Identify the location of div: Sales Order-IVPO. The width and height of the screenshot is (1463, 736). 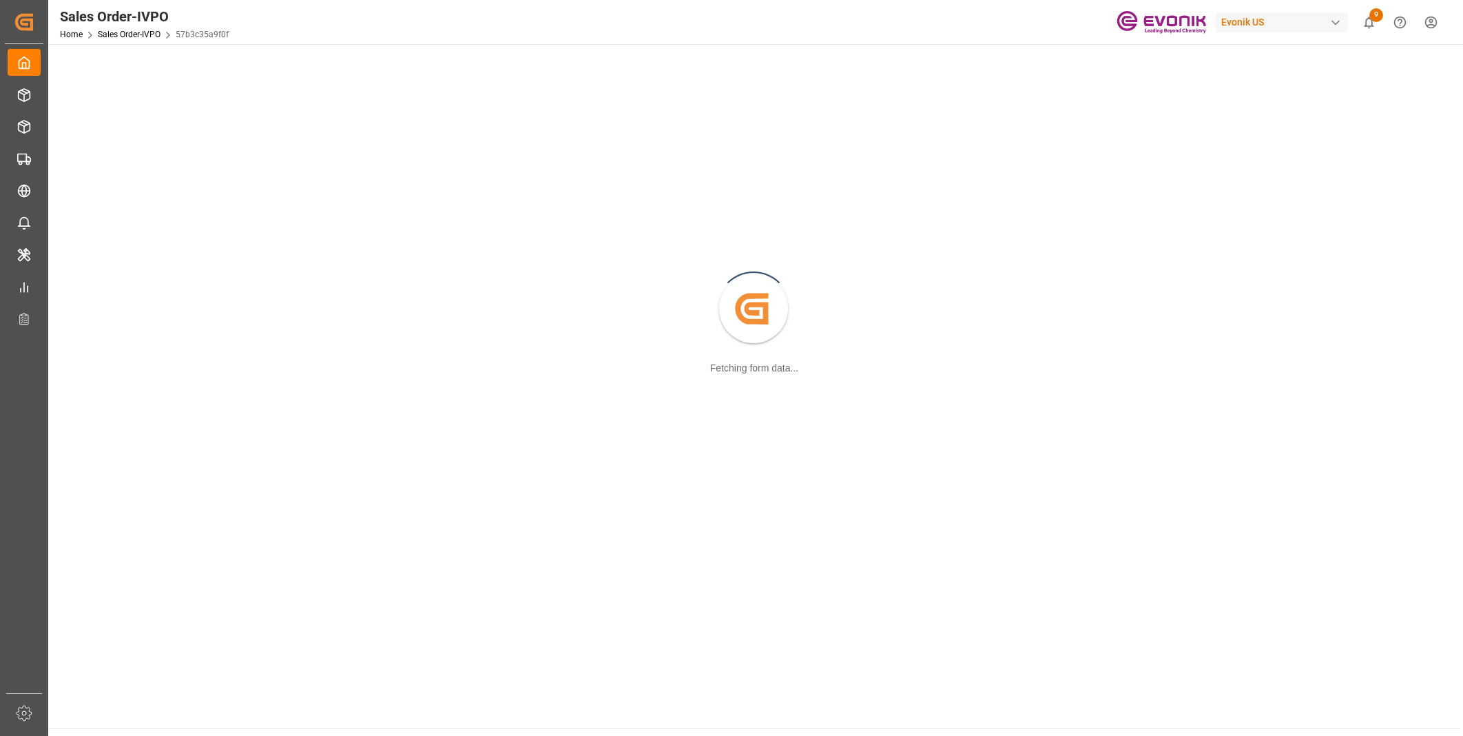
(144, 17).